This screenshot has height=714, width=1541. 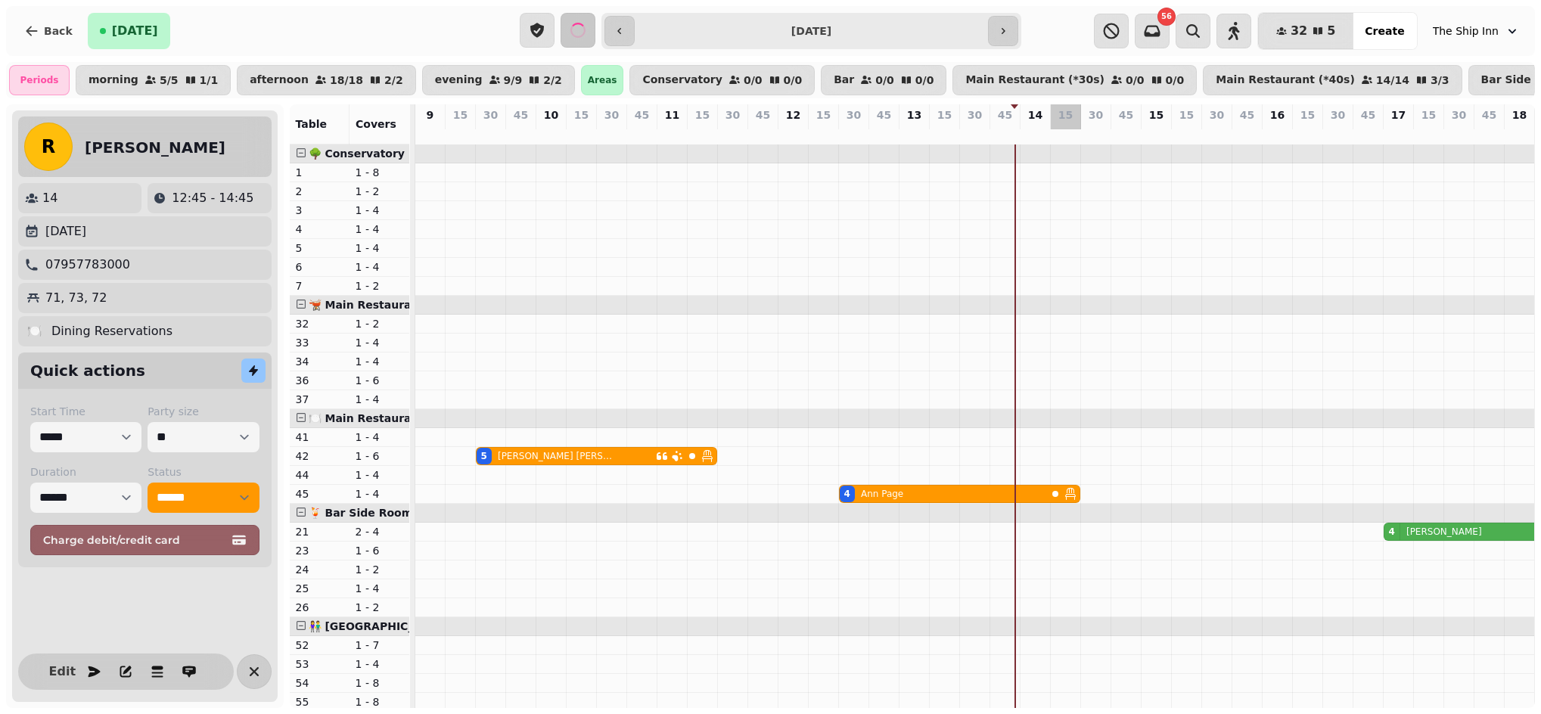 I want to click on p: 1 - 8, so click(x=379, y=683).